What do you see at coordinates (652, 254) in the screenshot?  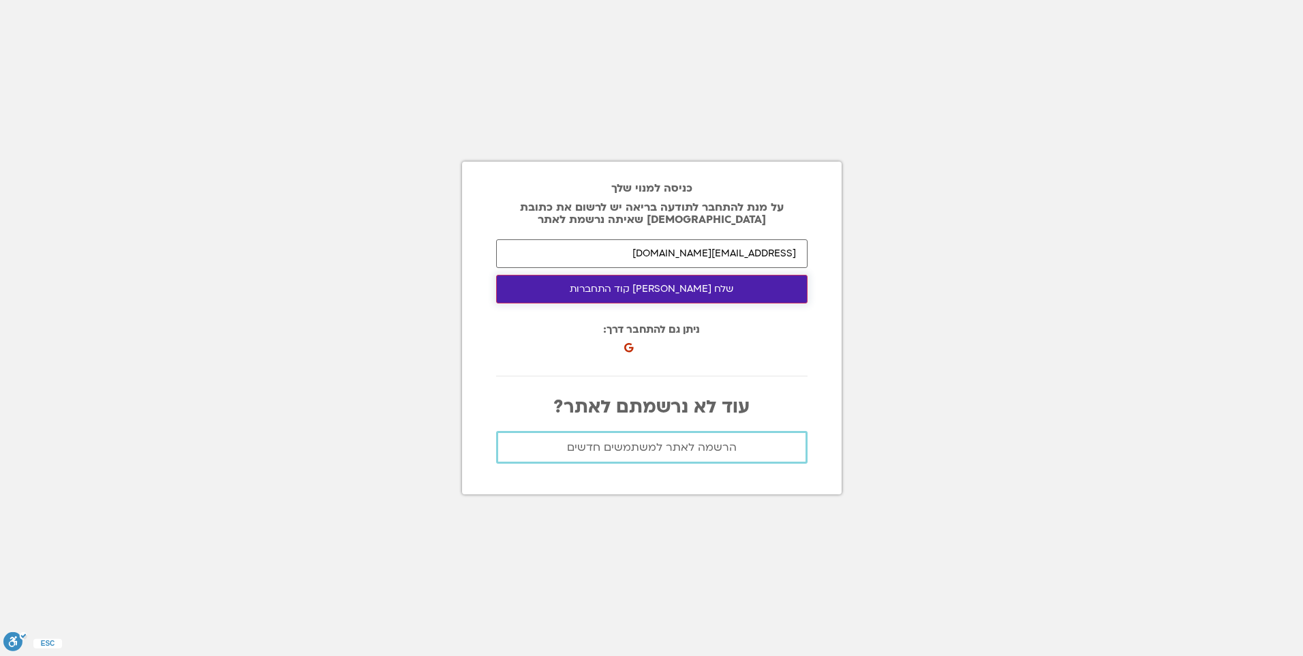 I see `input: האימייל איתו נרשמת לאתר` at bounding box center [652, 254].